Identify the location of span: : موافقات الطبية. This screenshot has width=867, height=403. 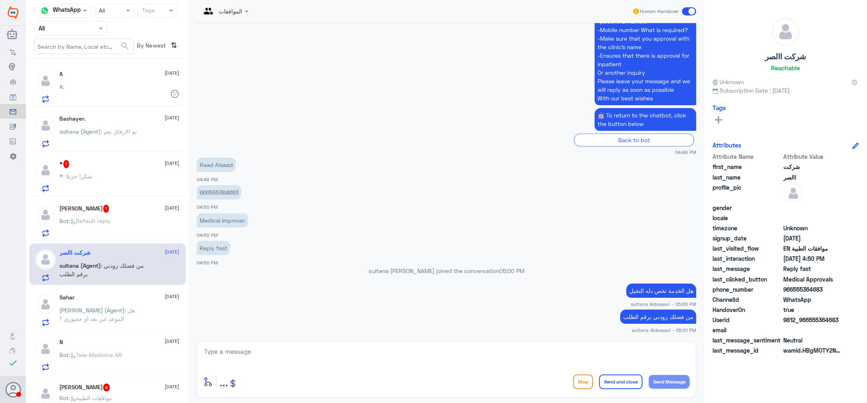
(91, 398).